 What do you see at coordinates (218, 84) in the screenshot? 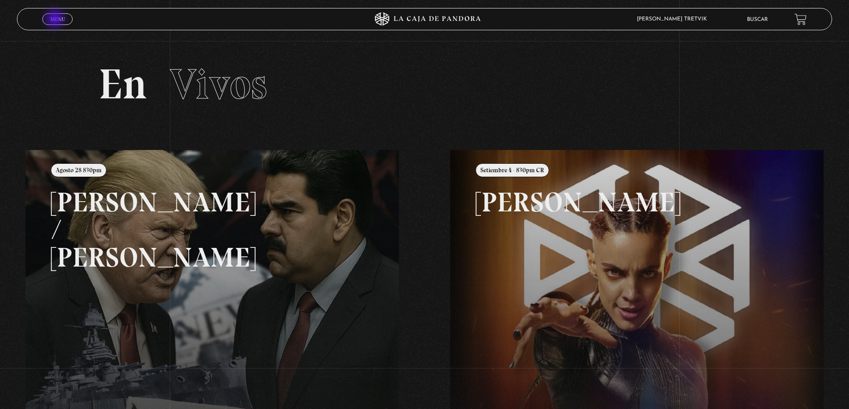
I see `span: Vivos` at bounding box center [218, 84].